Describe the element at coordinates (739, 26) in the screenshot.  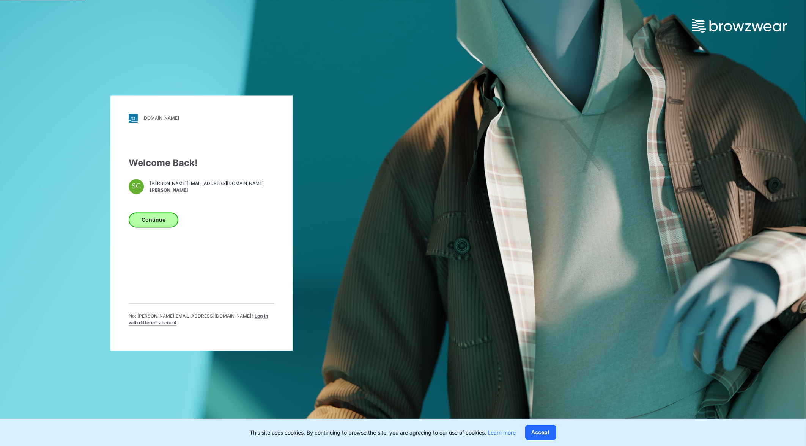
I see `img: browzwear-logo.73288ffb.svg` at that location.